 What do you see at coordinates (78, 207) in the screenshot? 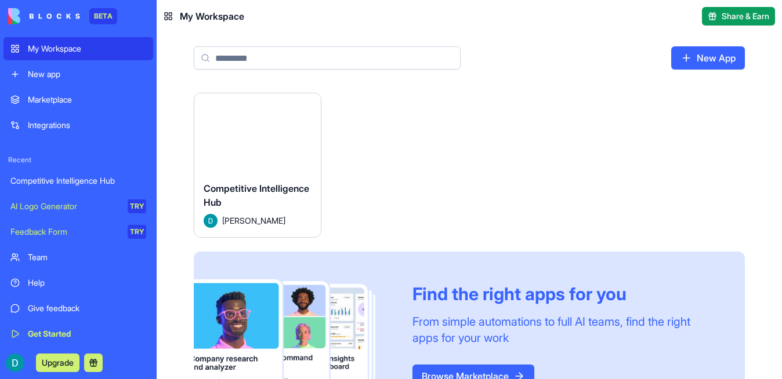
I see `a: AI Logo GeneratorTRY` at bounding box center [78, 207].